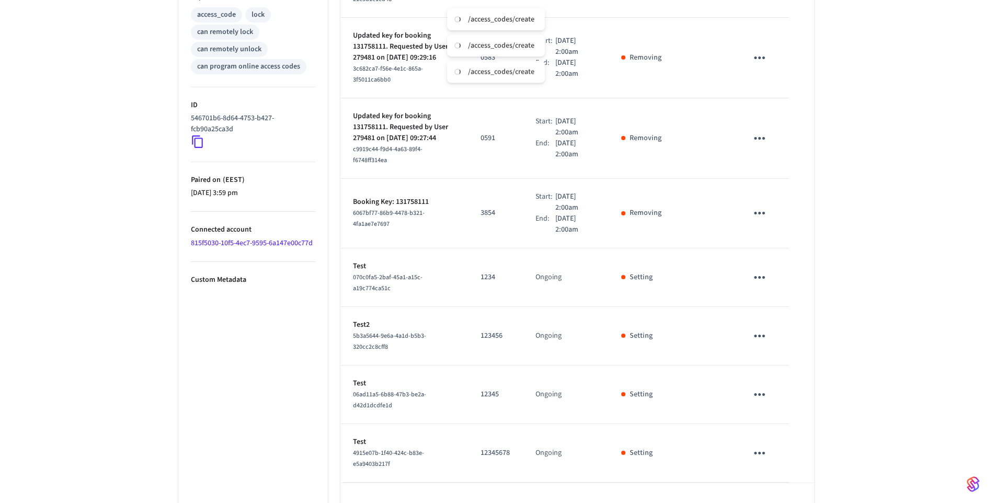 The width and height of the screenshot is (992, 503). What do you see at coordinates (974, 484) in the screenshot?
I see `img: SeamLogoGradient.69752ec5.svg` at bounding box center [974, 484].